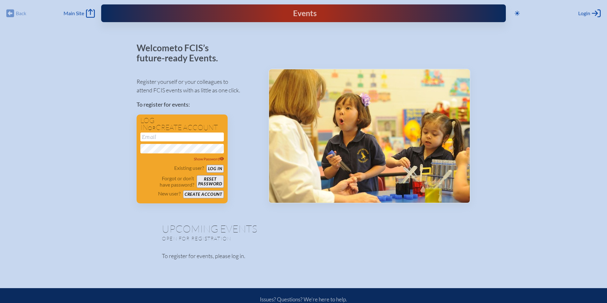  Describe the element at coordinates (304, 229) in the screenshot. I see `h1: Upcoming Events` at that location.